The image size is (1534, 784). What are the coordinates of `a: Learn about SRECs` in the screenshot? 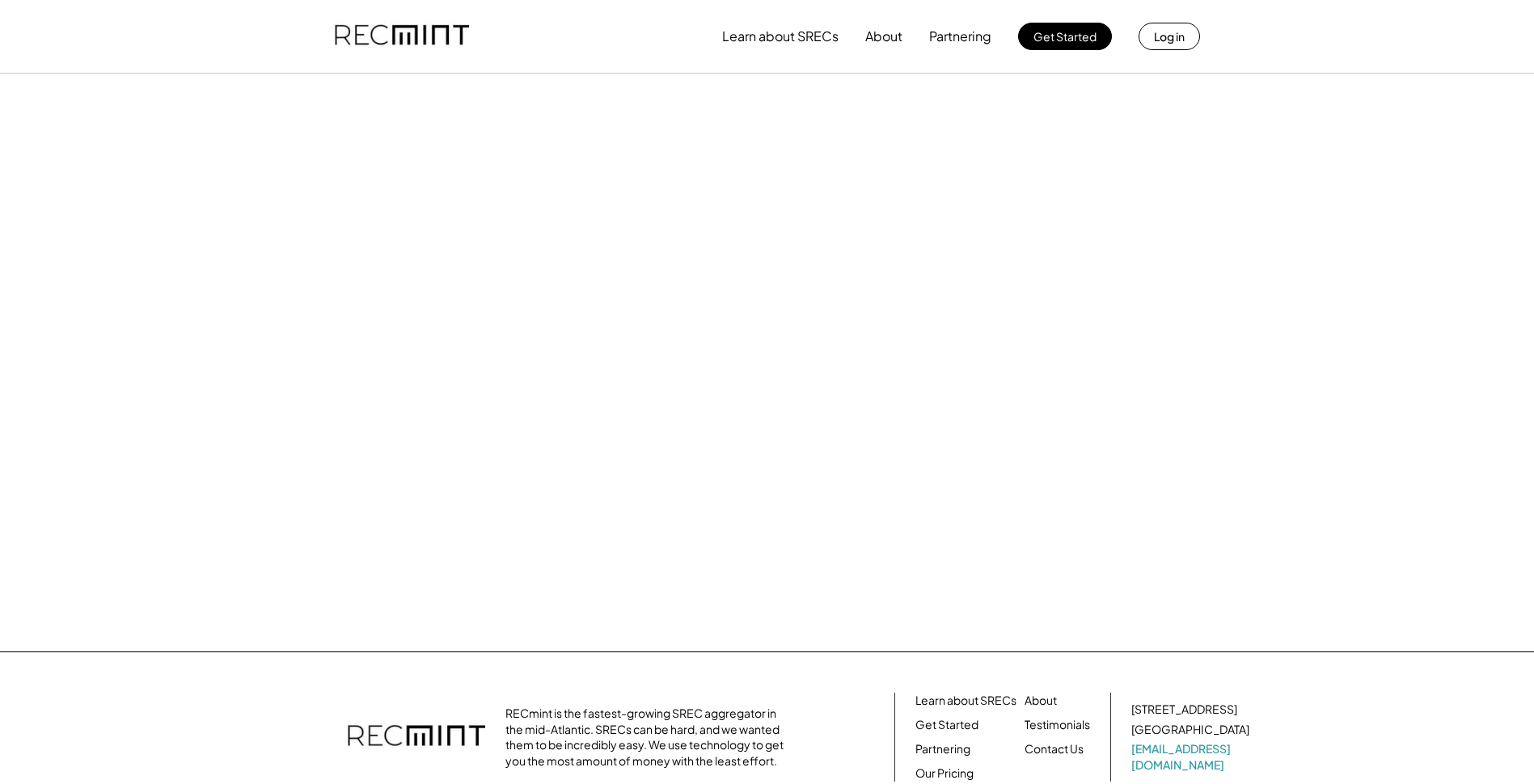 It's located at (966, 700).